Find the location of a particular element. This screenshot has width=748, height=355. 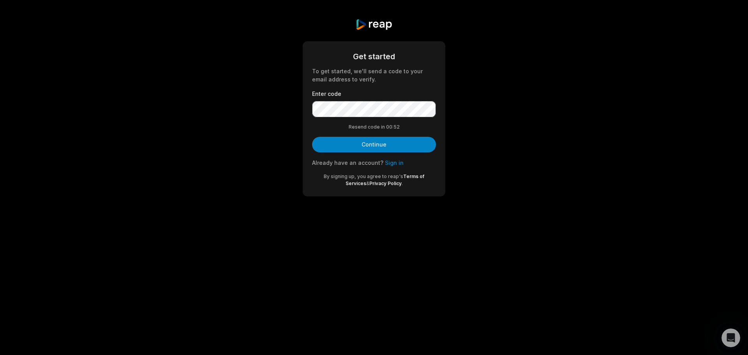

a: Privacy Policy is located at coordinates (385, 183).